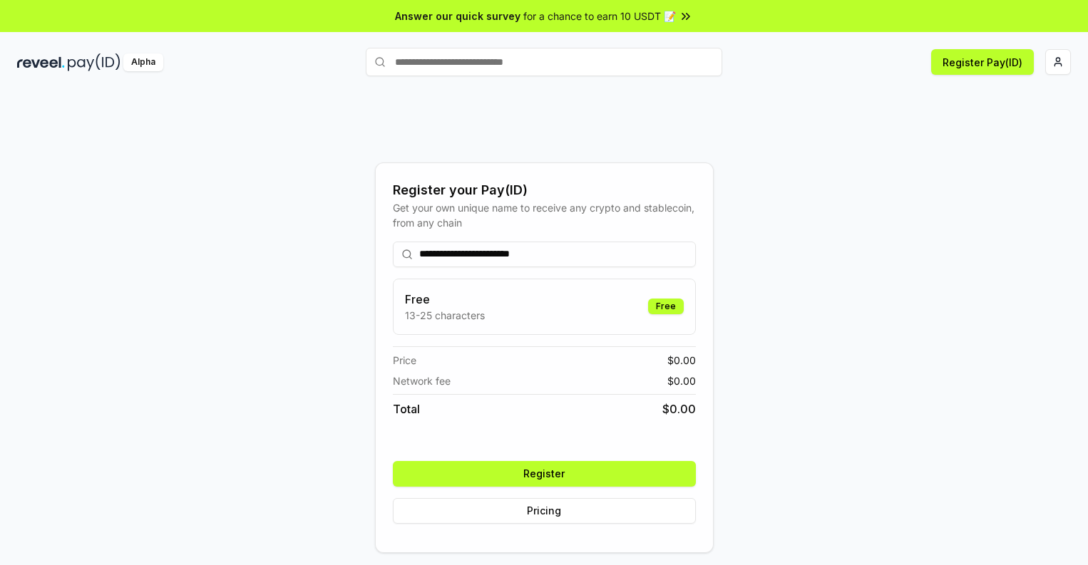  I want to click on span: Price, so click(404, 360).